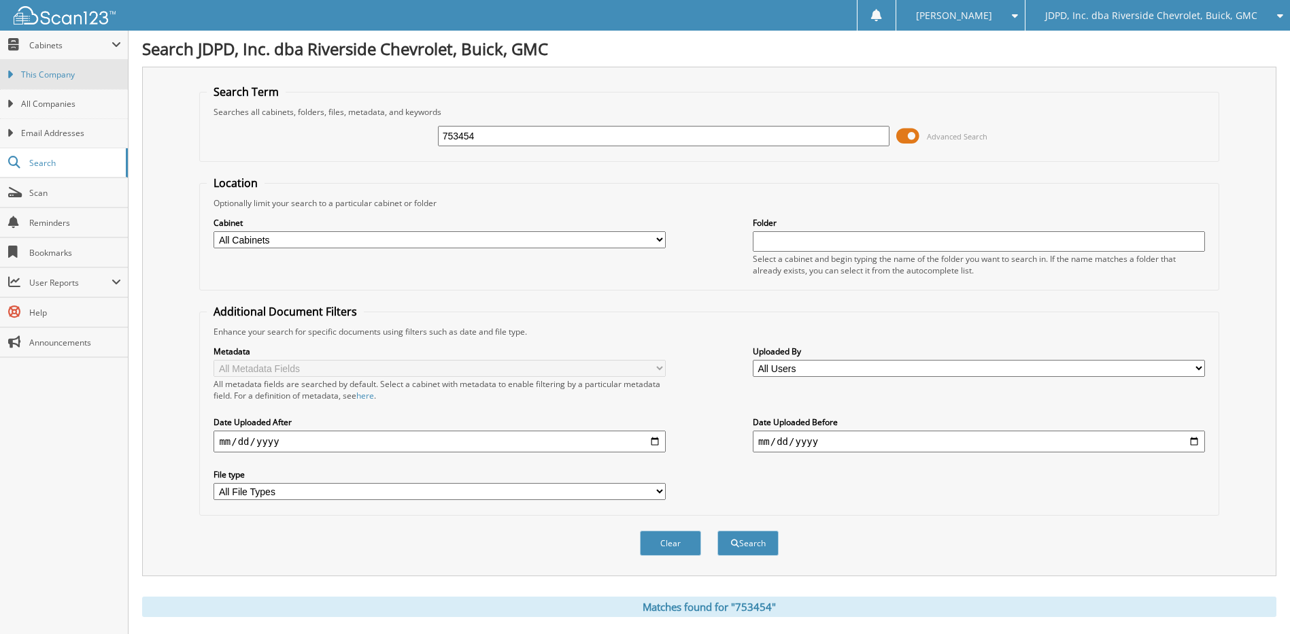 The height and width of the screenshot is (634, 1290). I want to click on span: Scan, so click(75, 192).